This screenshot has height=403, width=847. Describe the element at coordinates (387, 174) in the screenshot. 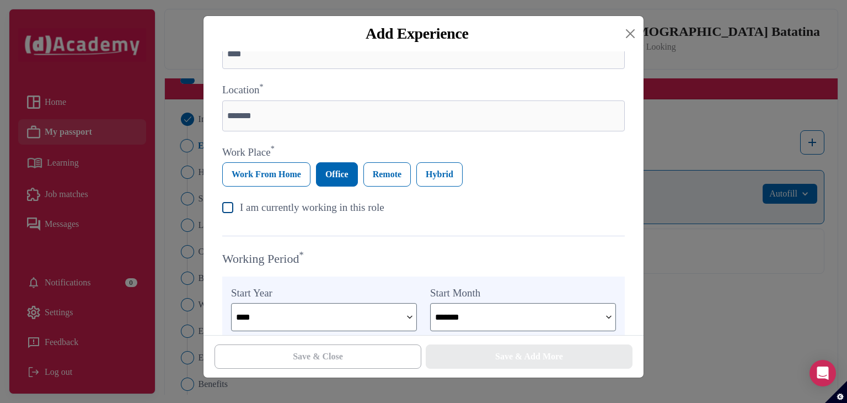

I see `label: Remote` at that location.